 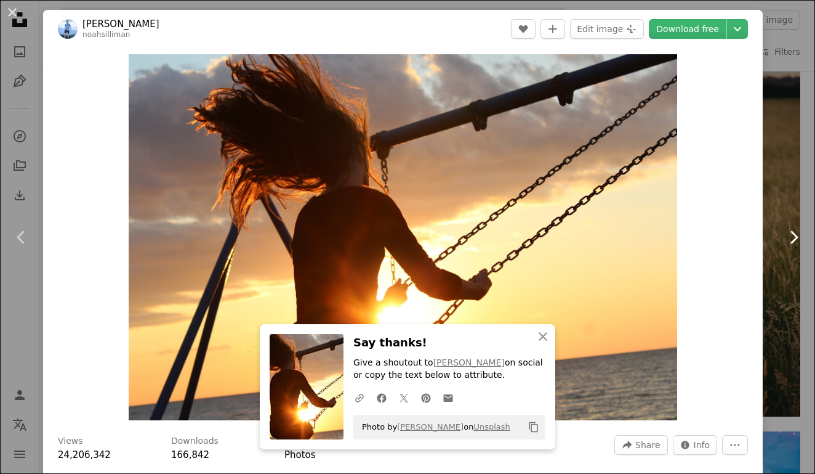 I want to click on a: Photos, so click(x=300, y=454).